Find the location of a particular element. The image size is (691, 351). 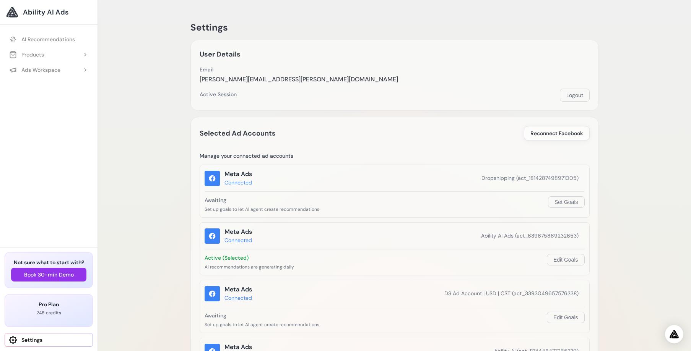

h2: Selected Ad Accounts is located at coordinates (237, 133).